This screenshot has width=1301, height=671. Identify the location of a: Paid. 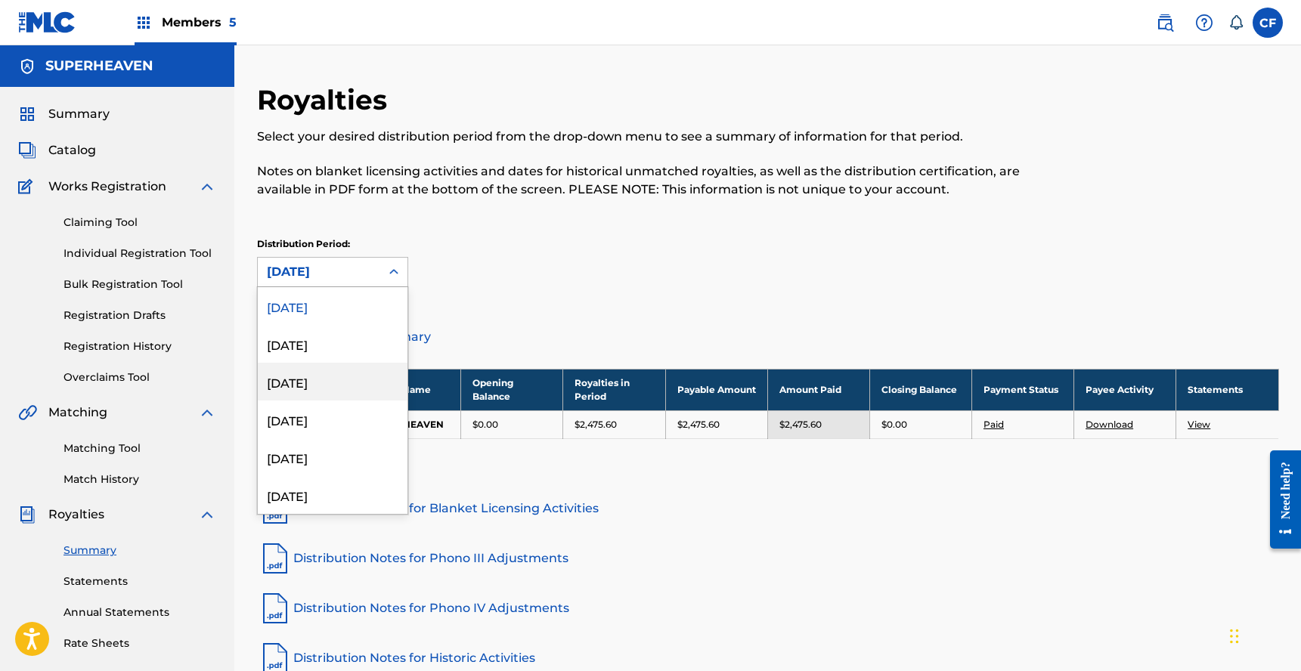
(994, 424).